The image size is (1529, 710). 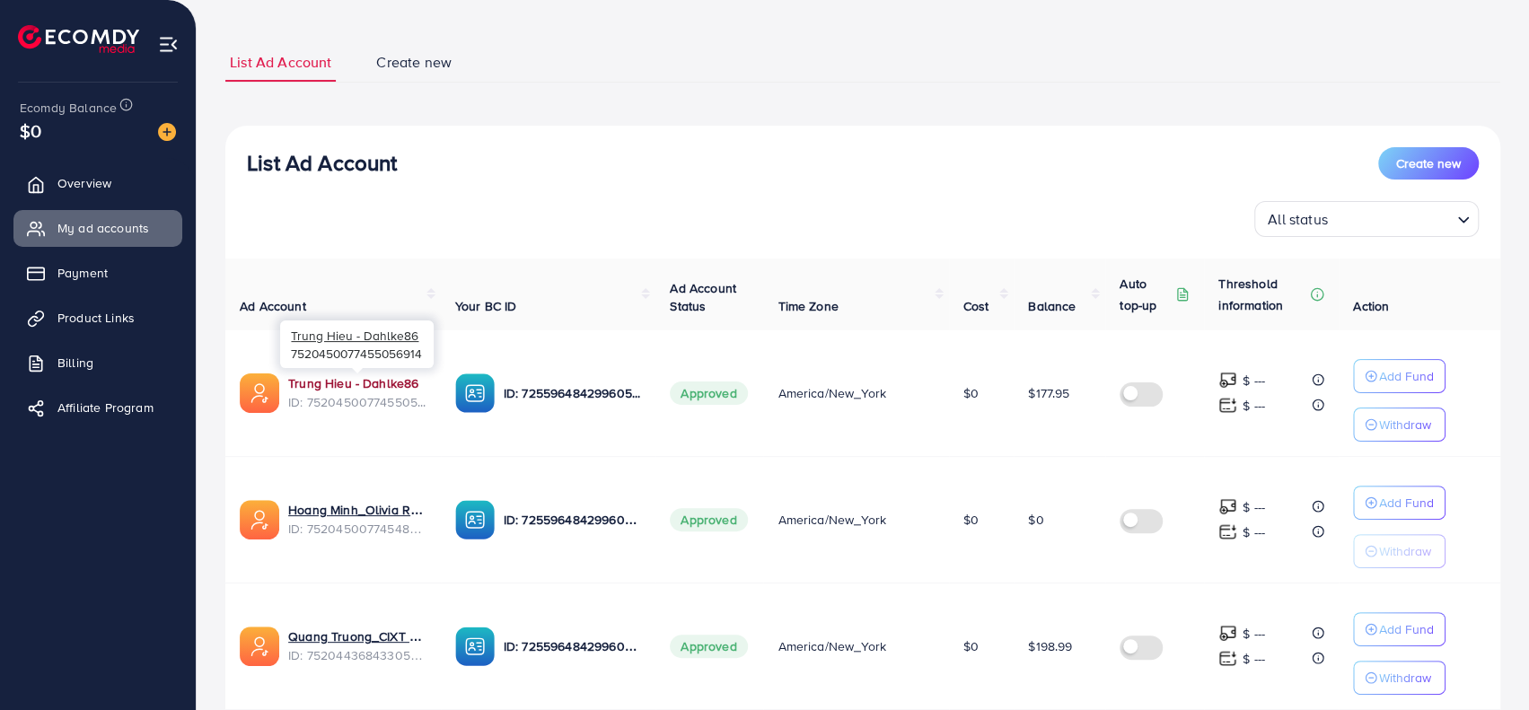 I want to click on span: Product Links, so click(x=96, y=318).